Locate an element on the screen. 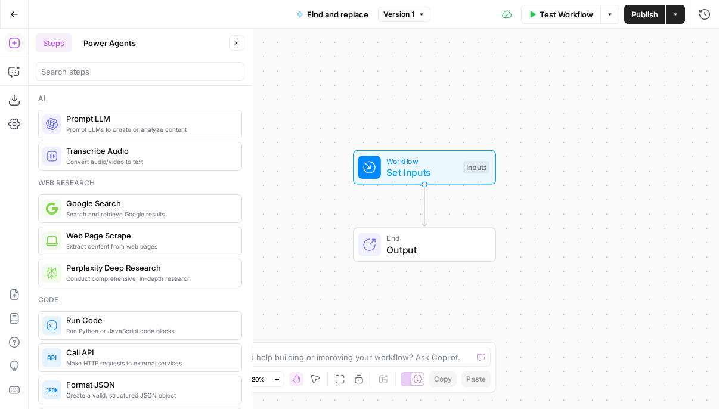 This screenshot has width=719, height=409. span: Publish is located at coordinates (644, 14).